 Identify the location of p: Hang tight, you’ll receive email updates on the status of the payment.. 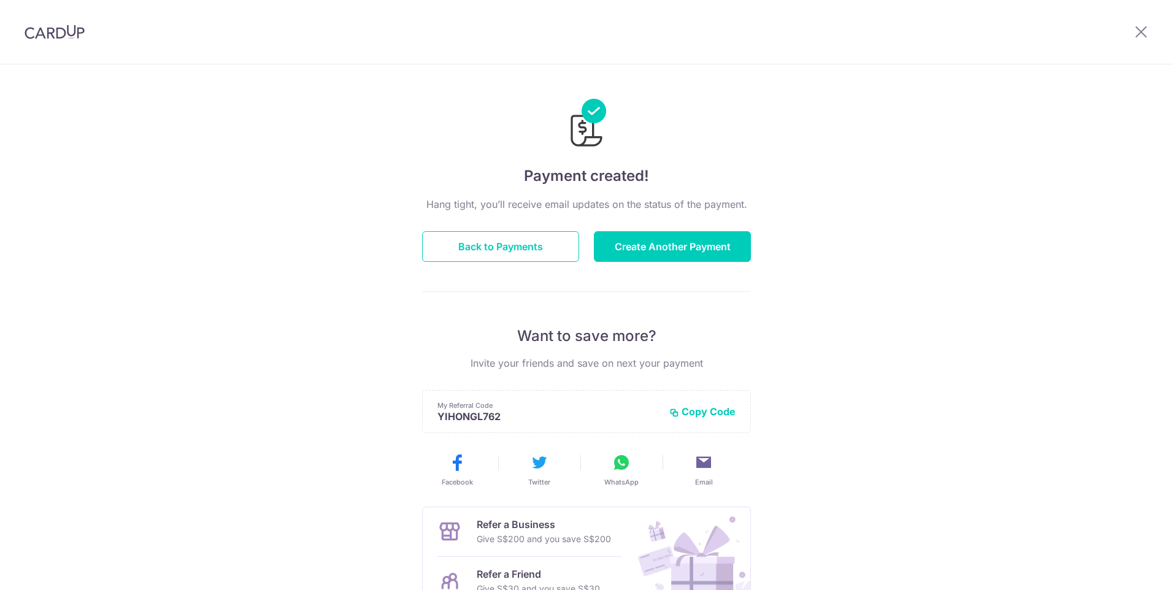
(587, 204).